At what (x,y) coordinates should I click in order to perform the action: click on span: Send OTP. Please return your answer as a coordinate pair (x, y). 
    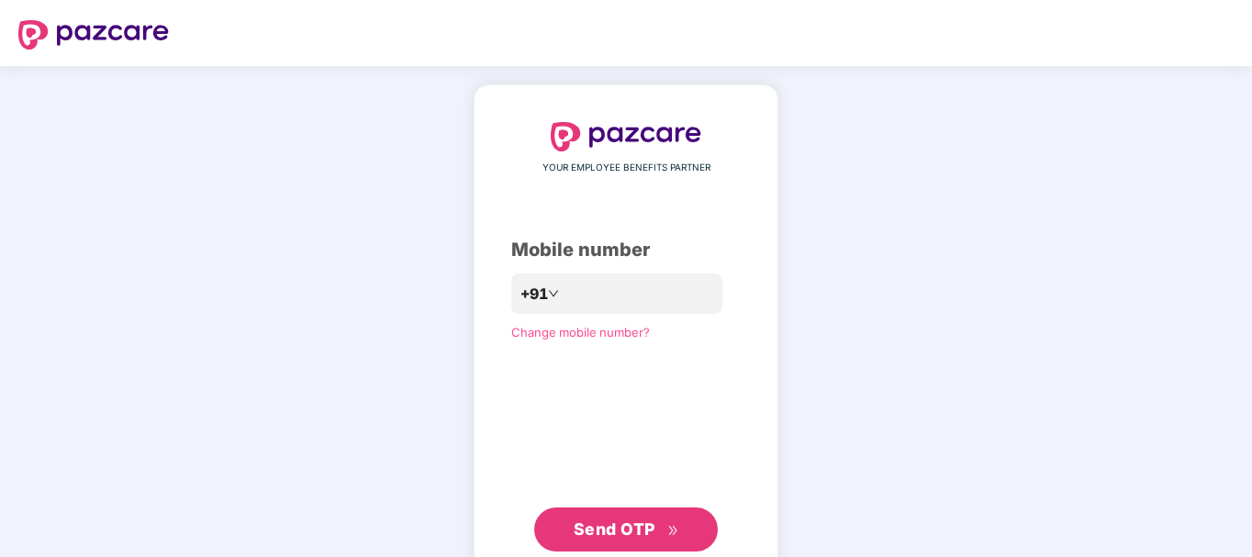
    Looking at the image, I should click on (614, 529).